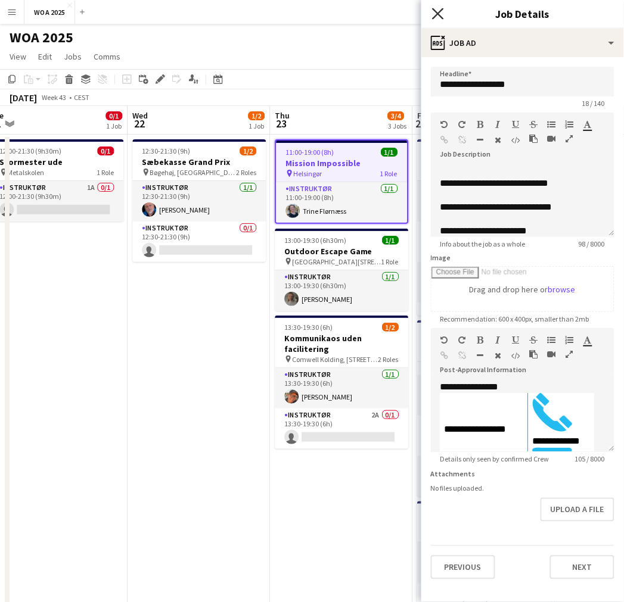 This screenshot has height=602, width=624. Describe the element at coordinates (54, 97) in the screenshot. I see `span: Week 43` at that location.